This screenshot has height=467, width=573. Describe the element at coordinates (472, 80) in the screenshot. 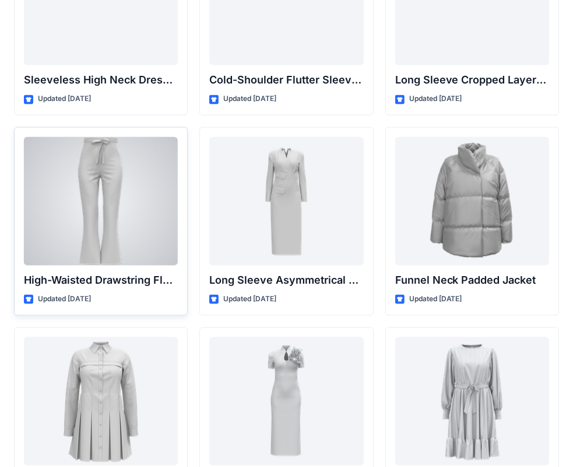

I see `p: Long Sleeve Cropped Layered Blazer Dress` at that location.